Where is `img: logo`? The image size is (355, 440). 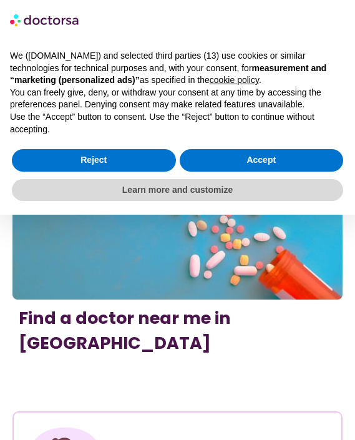 img: logo is located at coordinates (45, 20).